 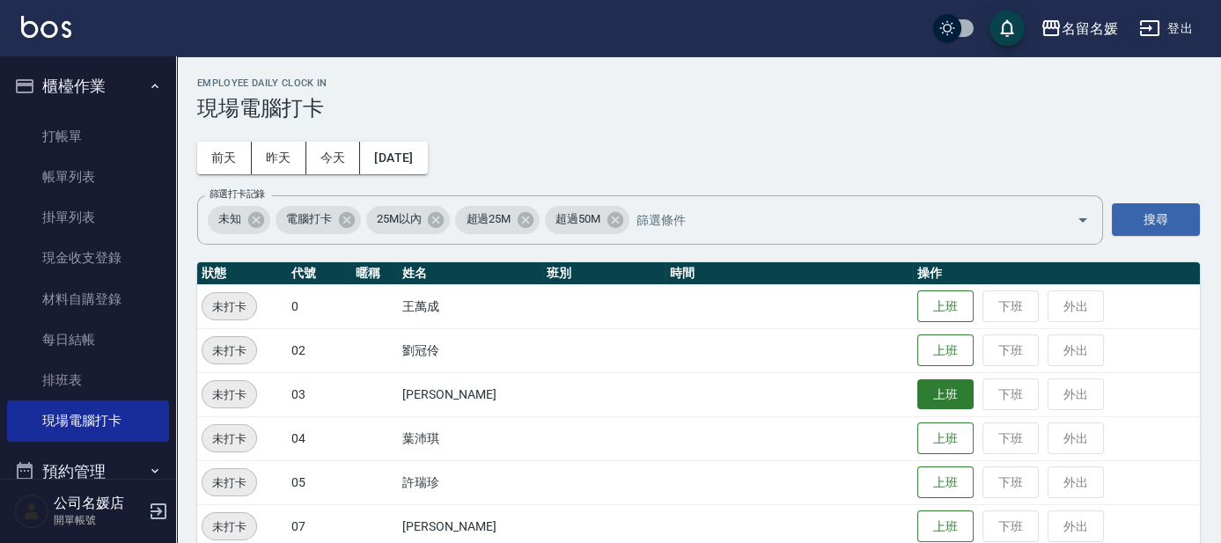 What do you see at coordinates (319, 483) in the screenshot?
I see `td: 05` at bounding box center [319, 483].